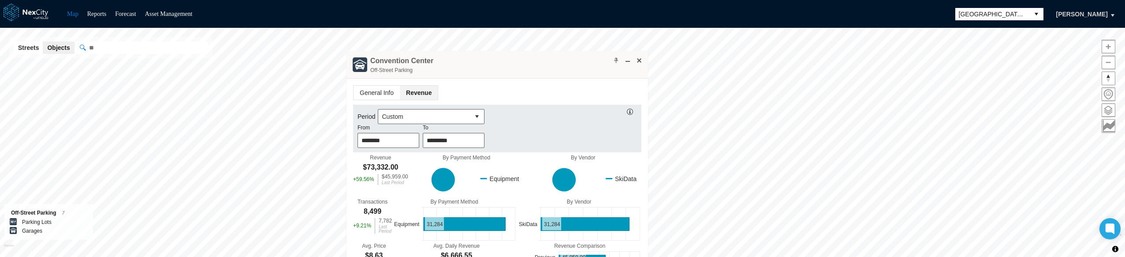  I want to click on a: Forecast, so click(125, 14).